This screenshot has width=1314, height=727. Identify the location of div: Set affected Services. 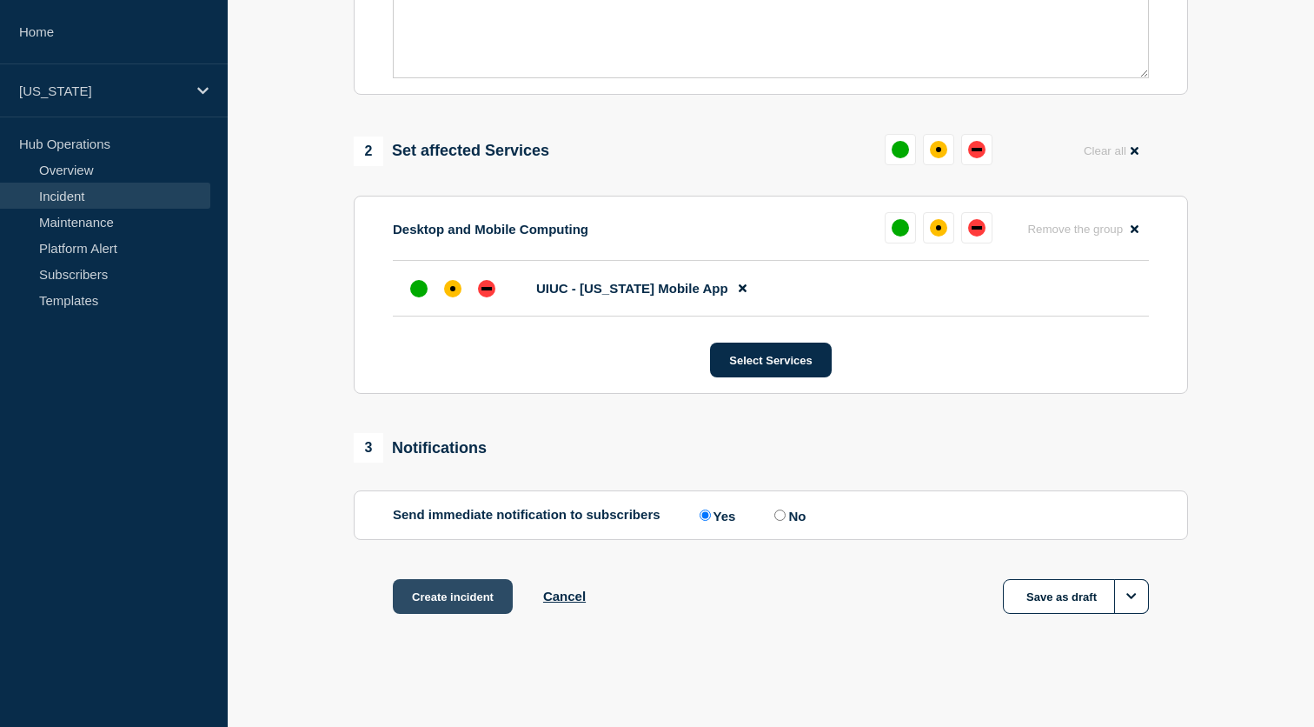
(451, 151).